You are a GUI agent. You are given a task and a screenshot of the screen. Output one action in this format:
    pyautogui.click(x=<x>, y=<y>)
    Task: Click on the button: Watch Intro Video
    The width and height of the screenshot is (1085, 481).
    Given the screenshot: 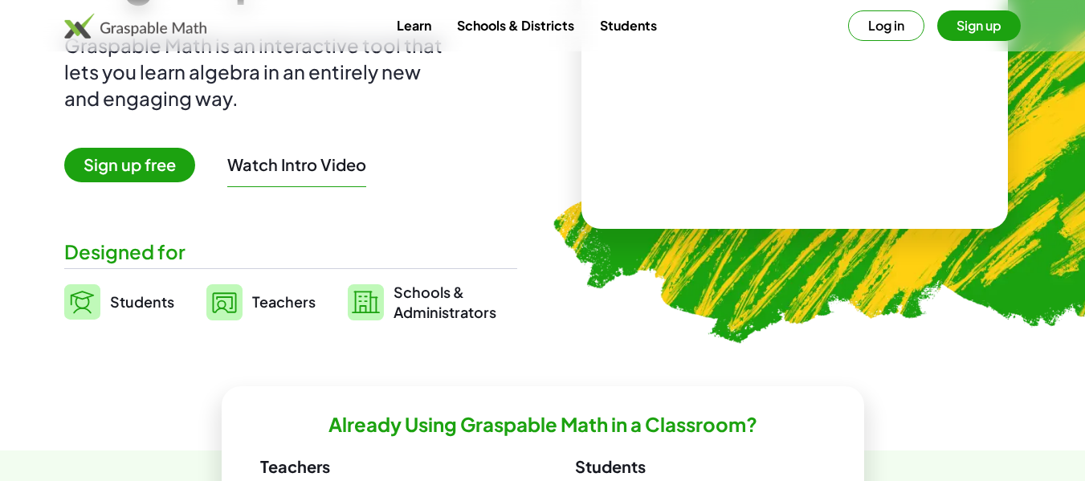 What is the action you would take?
    pyautogui.click(x=296, y=165)
    